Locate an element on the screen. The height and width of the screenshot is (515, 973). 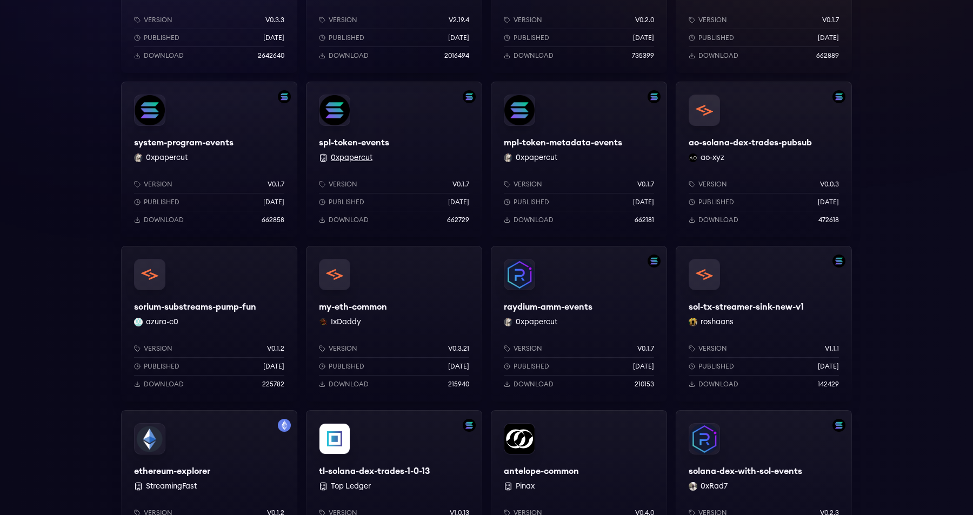
p: 225782 is located at coordinates (273, 385).